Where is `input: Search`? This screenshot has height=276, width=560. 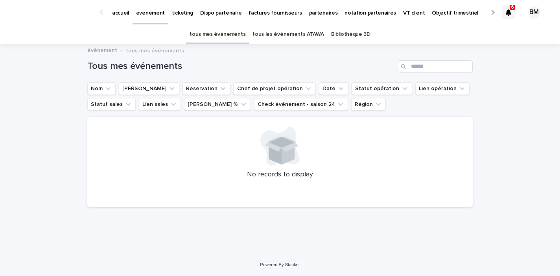
input: Search is located at coordinates (435, 66).